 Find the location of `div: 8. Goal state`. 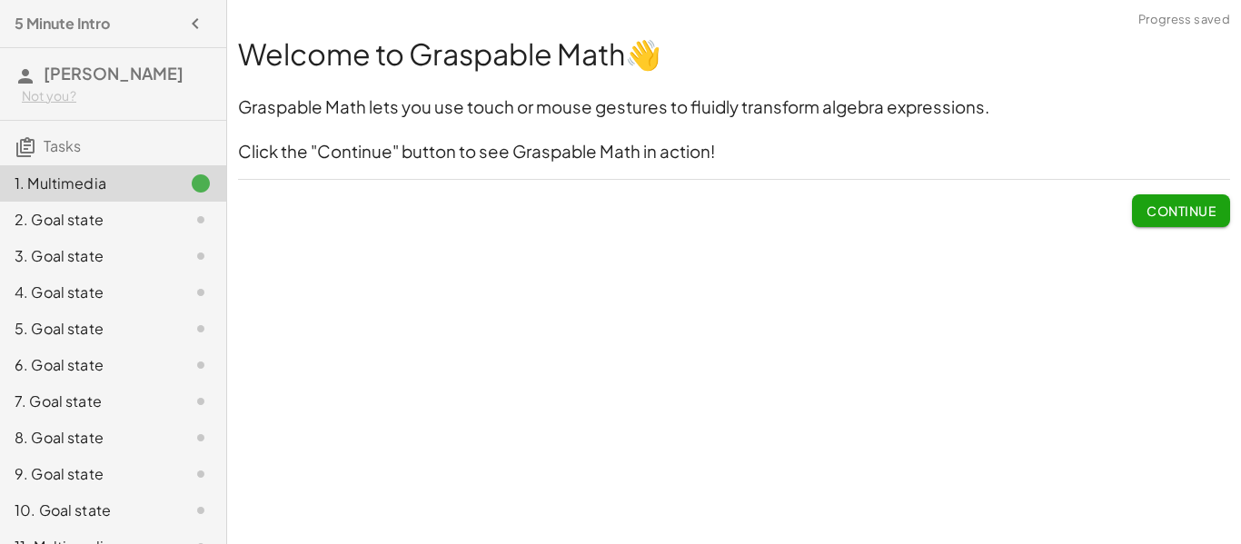

div: 8. Goal state is located at coordinates (87, 438).